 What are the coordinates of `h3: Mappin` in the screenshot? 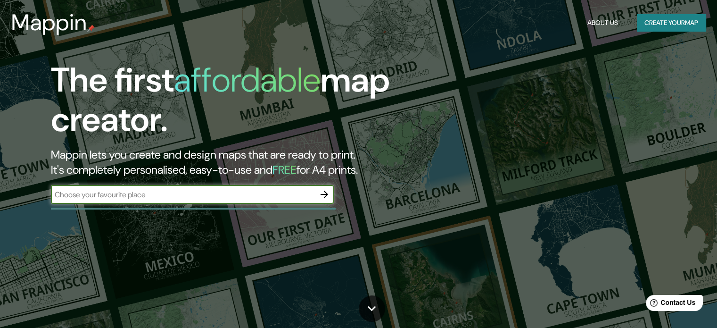 It's located at (49, 23).